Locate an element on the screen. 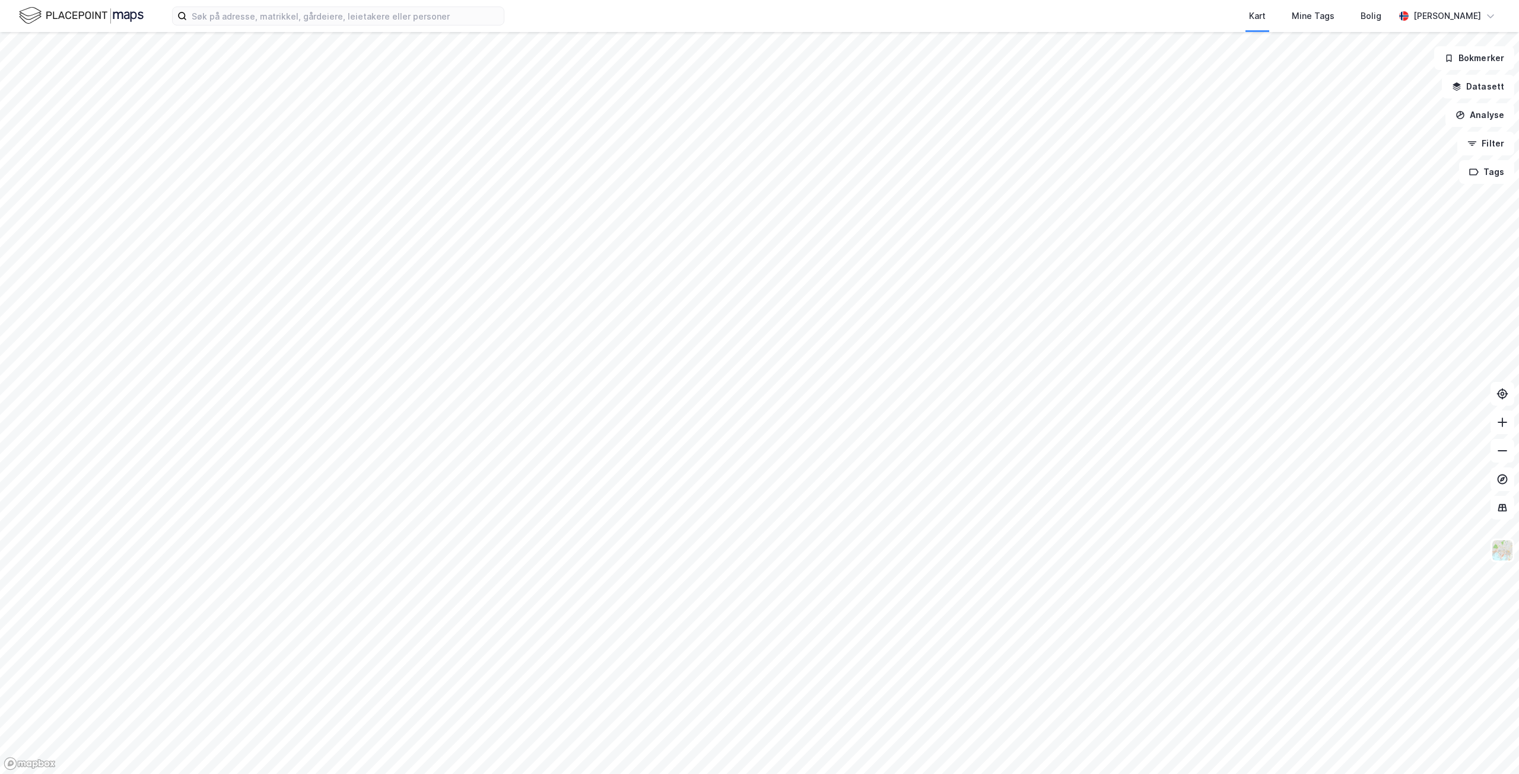  div: Bolig is located at coordinates (1371, 16).